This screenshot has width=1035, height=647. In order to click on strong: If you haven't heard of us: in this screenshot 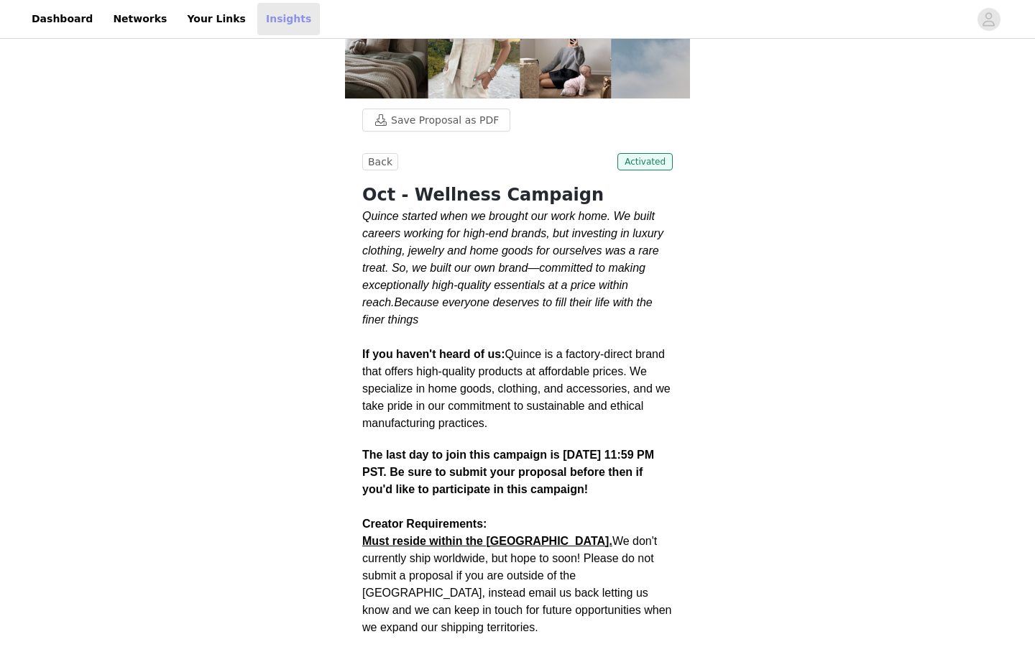, I will do `click(433, 354)`.